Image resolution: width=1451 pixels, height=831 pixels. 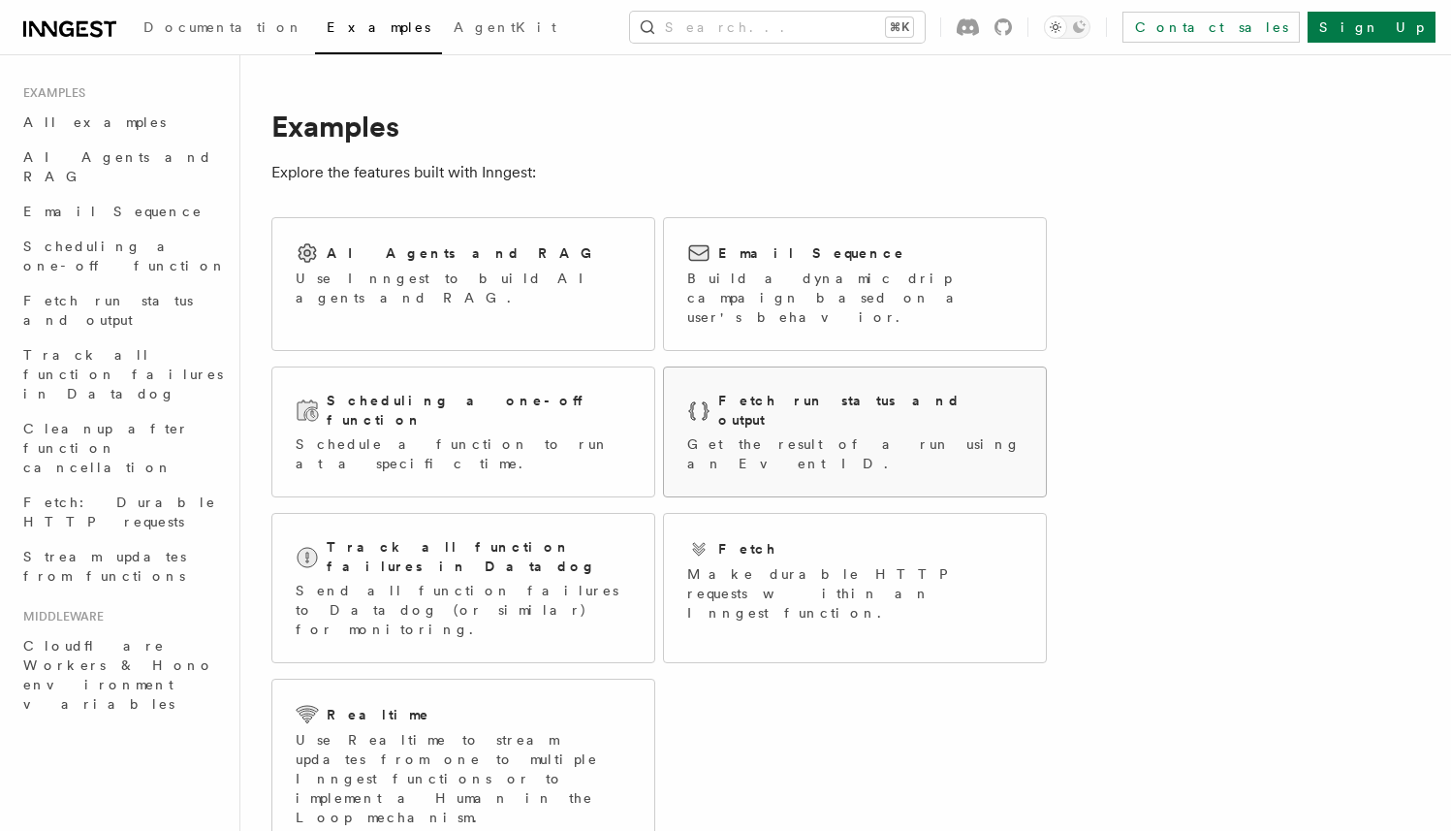 What do you see at coordinates (479, 410) in the screenshot?
I see `h2: Scheduling a one-off function` at bounding box center [479, 410].